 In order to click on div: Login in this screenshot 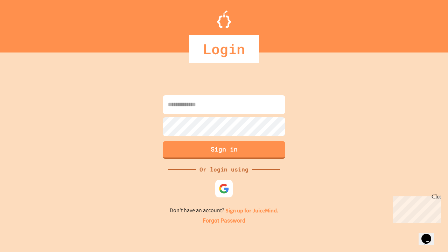, I will do `click(224, 49)`.